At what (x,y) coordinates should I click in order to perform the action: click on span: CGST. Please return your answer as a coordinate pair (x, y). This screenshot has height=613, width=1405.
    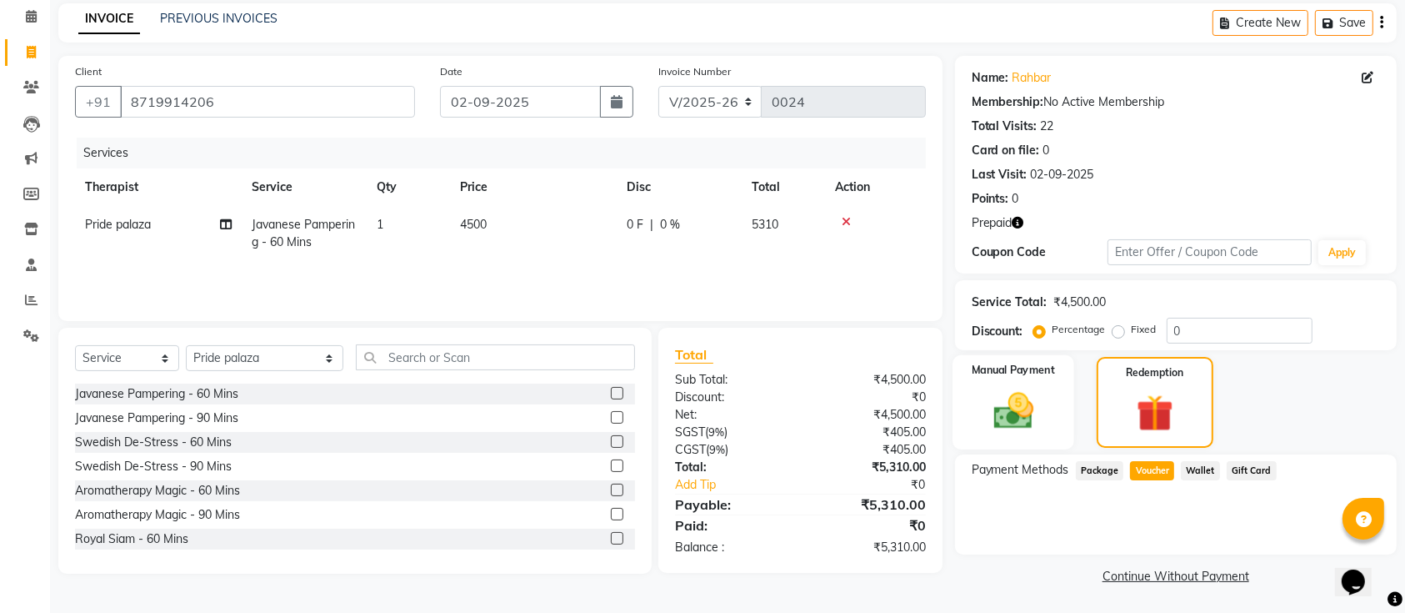
    Looking at the image, I should click on (690, 449).